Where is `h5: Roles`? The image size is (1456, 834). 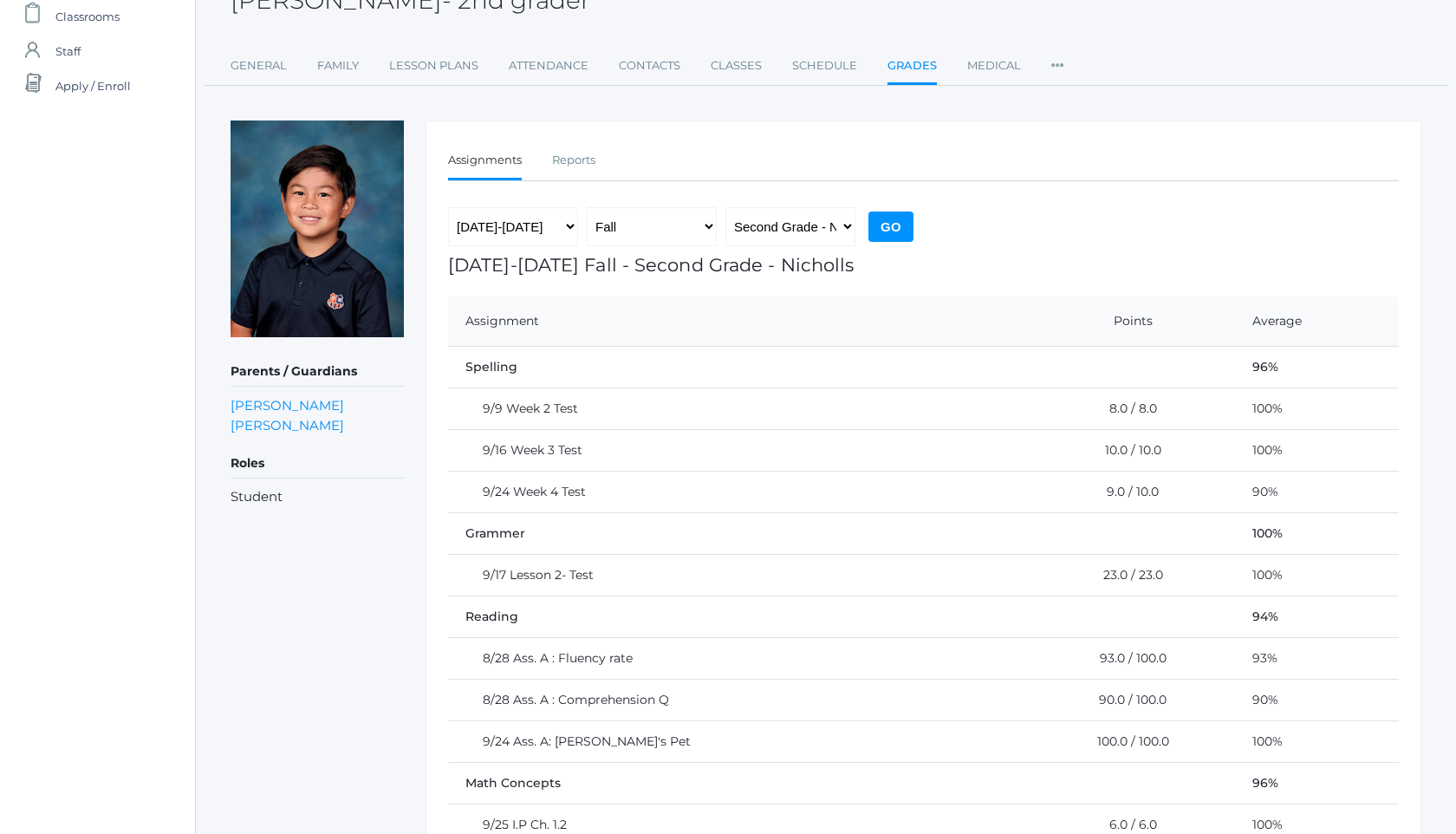
h5: Roles is located at coordinates (318, 463).